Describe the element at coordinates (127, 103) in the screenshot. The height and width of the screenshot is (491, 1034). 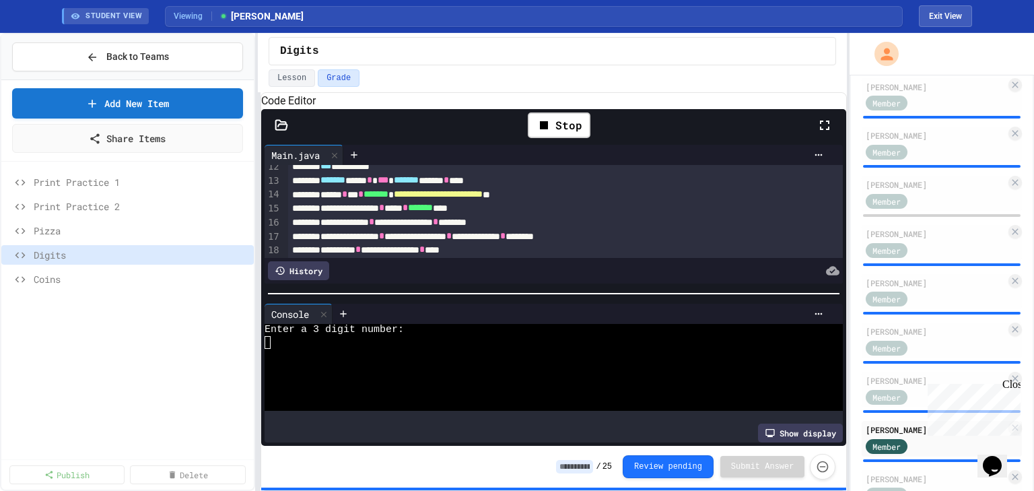
I see `a: Add New Item` at that location.